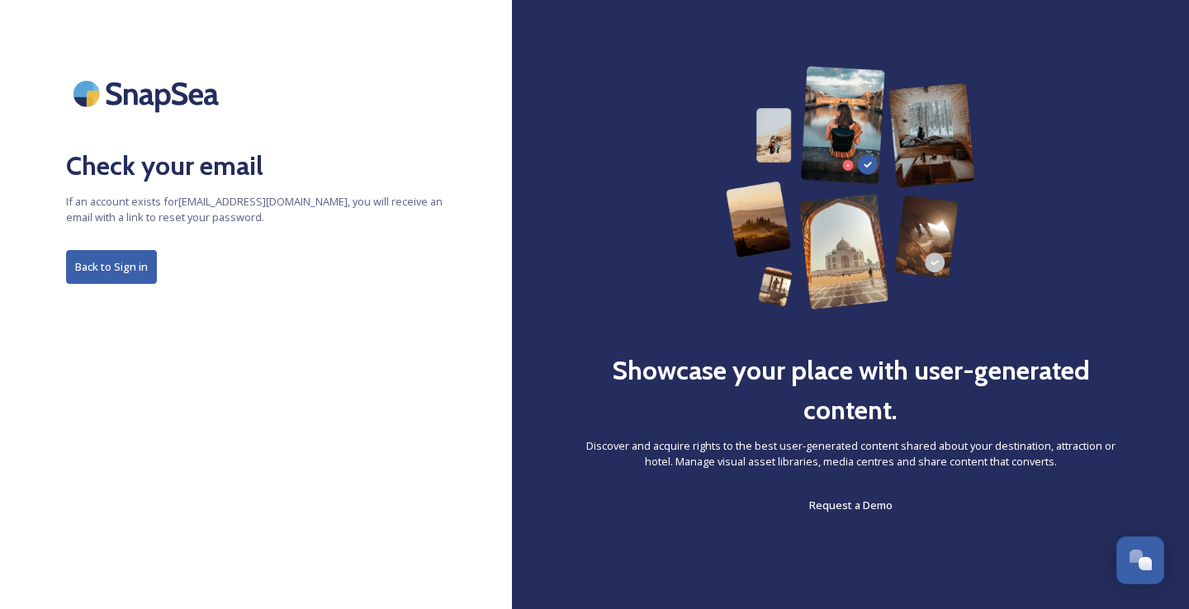 The width and height of the screenshot is (1189, 609). Describe the element at coordinates (850, 505) in the screenshot. I see `a: Request a Demo` at that location.